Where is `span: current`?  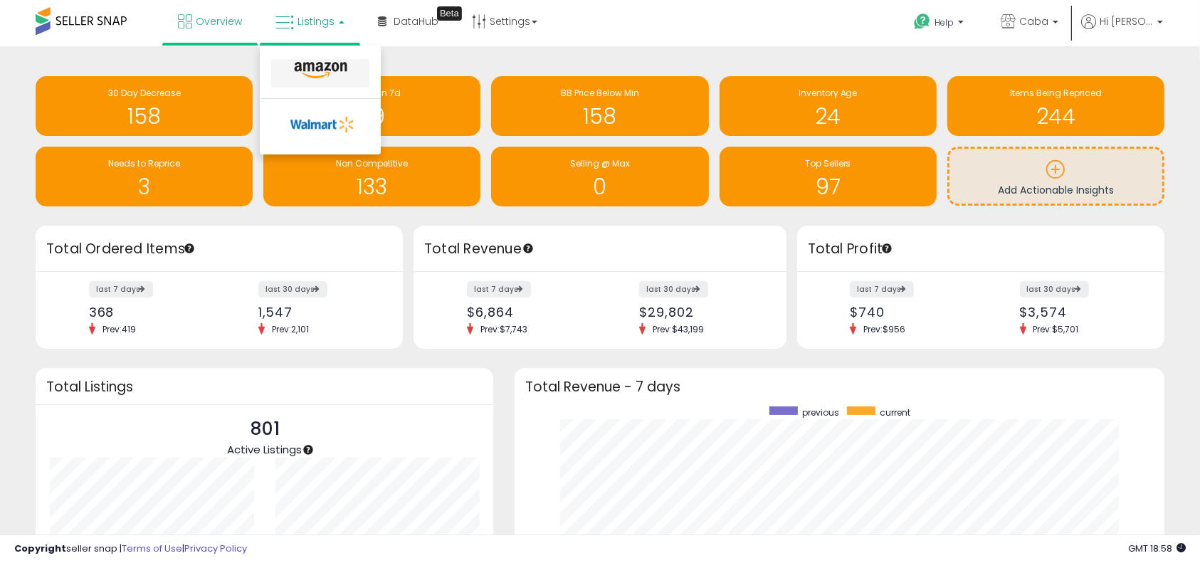 span: current is located at coordinates (895, 412).